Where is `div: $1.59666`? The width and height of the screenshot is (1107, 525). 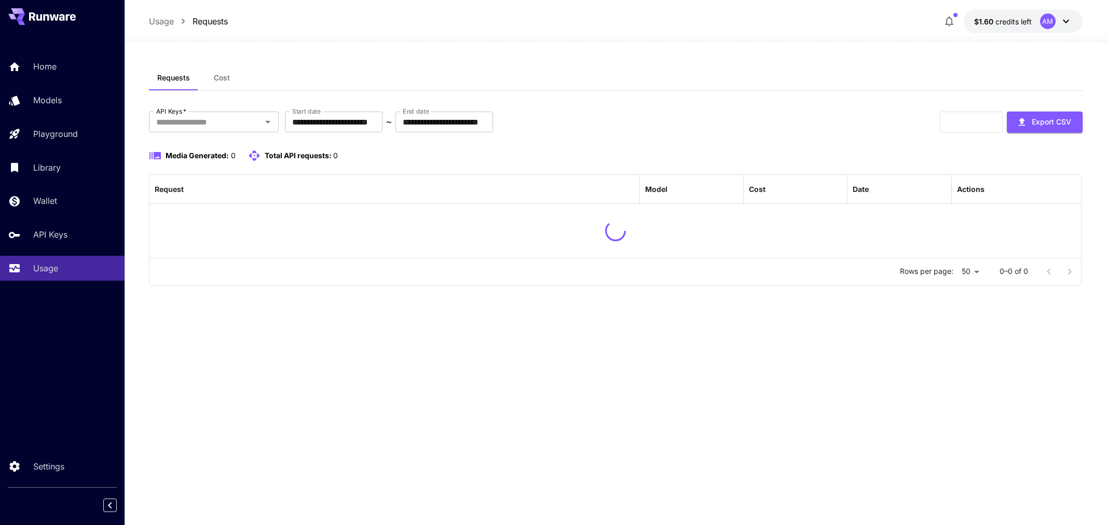 div: $1.59666 is located at coordinates (1002, 21).